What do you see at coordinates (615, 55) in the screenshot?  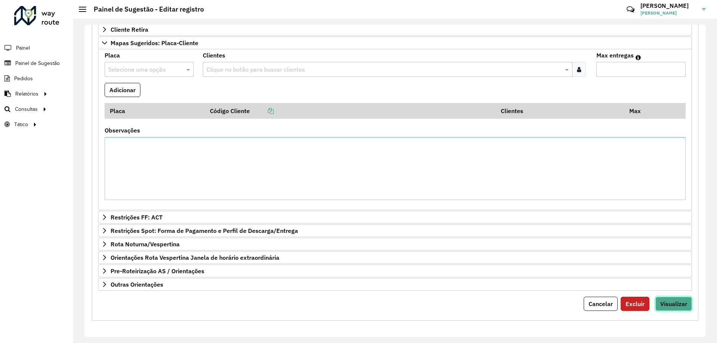 I see `label: Max entregas` at bounding box center [615, 55].